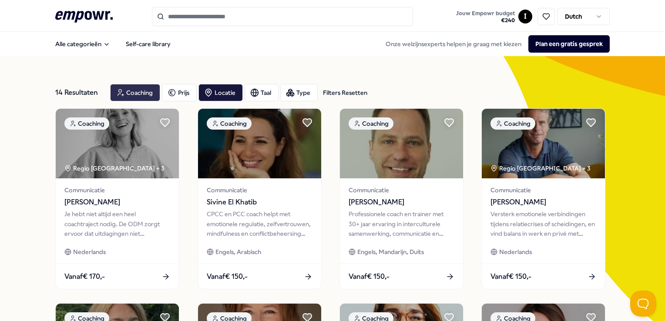  What do you see at coordinates (261, 93) in the screenshot?
I see `div: Taal` at bounding box center [261, 93].